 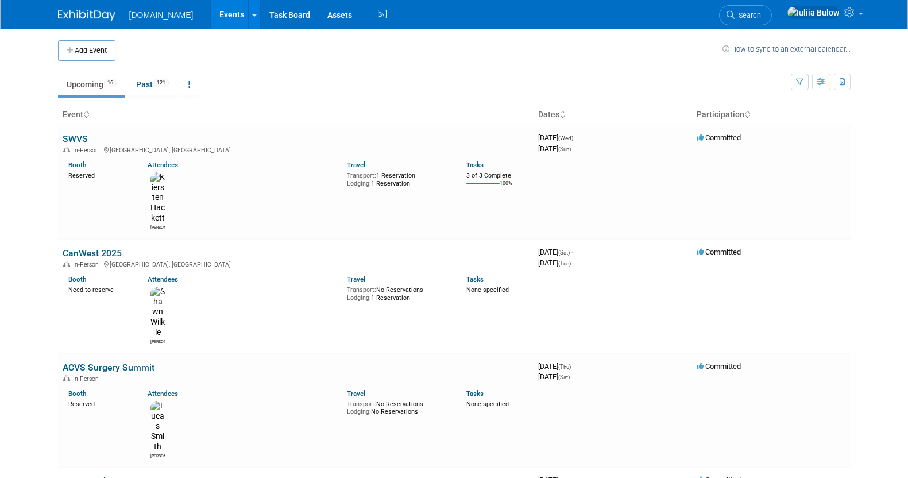 I want to click on div: Shawn Wilkie, so click(x=157, y=341).